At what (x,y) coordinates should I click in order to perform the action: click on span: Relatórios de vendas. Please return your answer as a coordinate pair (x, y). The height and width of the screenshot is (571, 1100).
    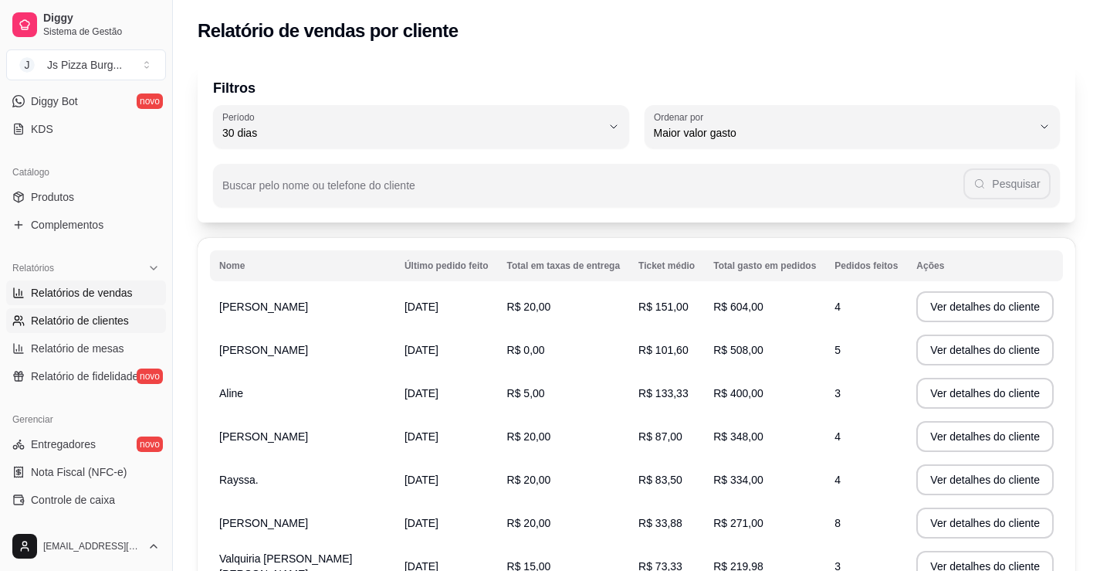
    Looking at the image, I should click on (82, 293).